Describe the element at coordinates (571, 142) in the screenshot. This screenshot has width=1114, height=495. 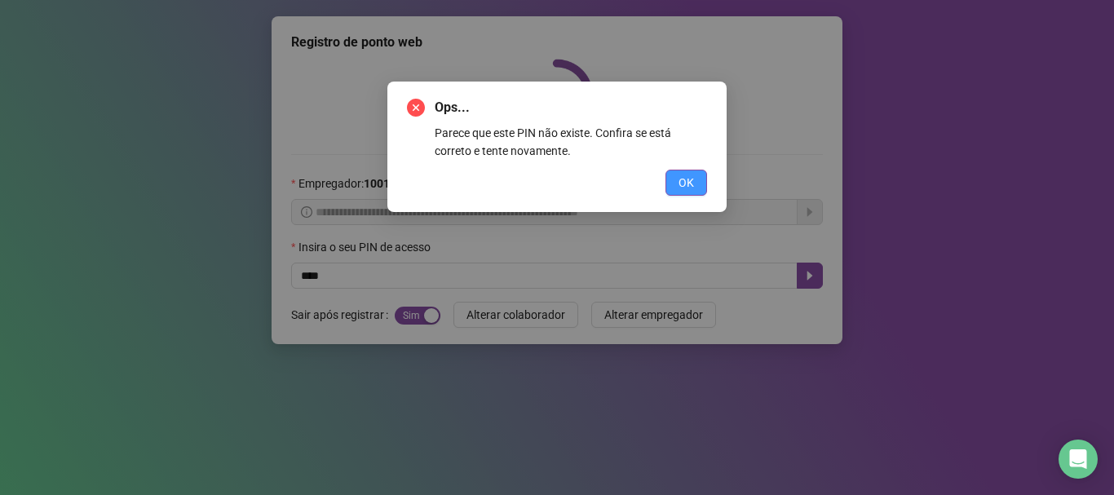
I see `div: Parece que este PIN não existe. Confira se está correto e tente novamente.` at that location.